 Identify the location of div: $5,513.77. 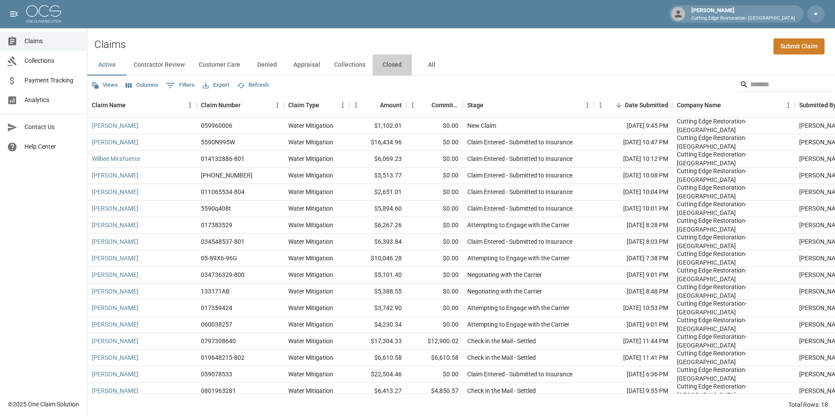
(378, 176).